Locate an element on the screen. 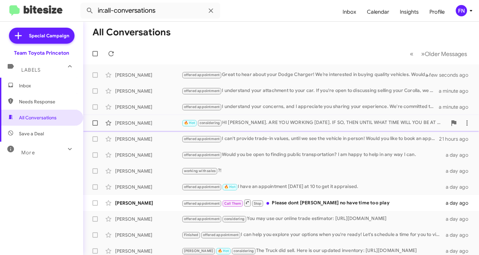  div: I can't provide trade-in values, until we see the vehicle in person! Would you like to book an ap... is located at coordinates (310, 138).